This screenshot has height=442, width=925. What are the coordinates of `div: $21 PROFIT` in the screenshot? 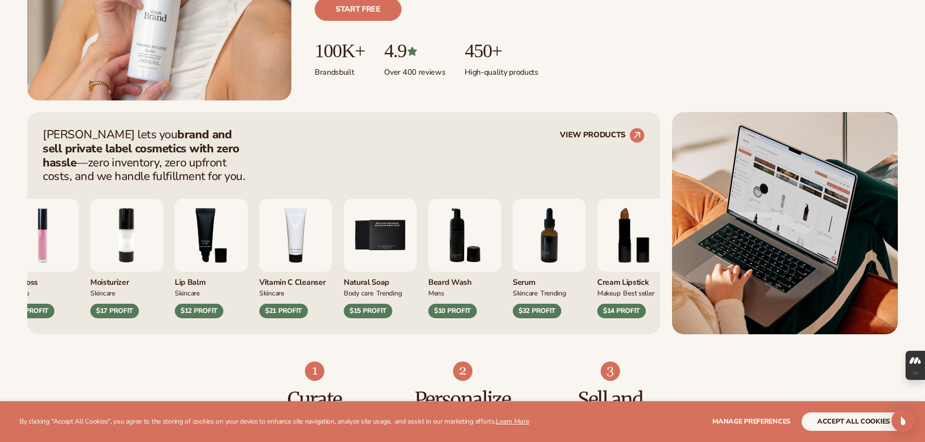 It's located at (283, 311).